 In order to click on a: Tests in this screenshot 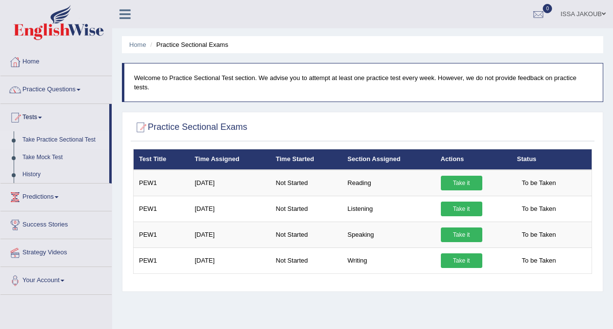, I will do `click(55, 116)`.